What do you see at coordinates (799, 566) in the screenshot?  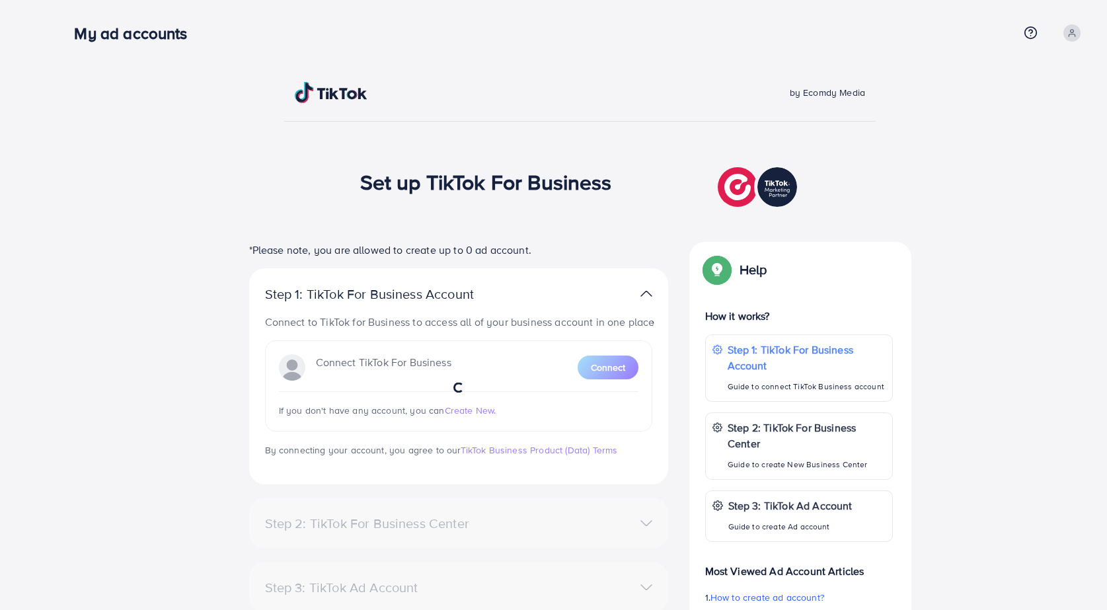 I see `p: Most Viewed Ad Account Articles` at bounding box center [799, 566].